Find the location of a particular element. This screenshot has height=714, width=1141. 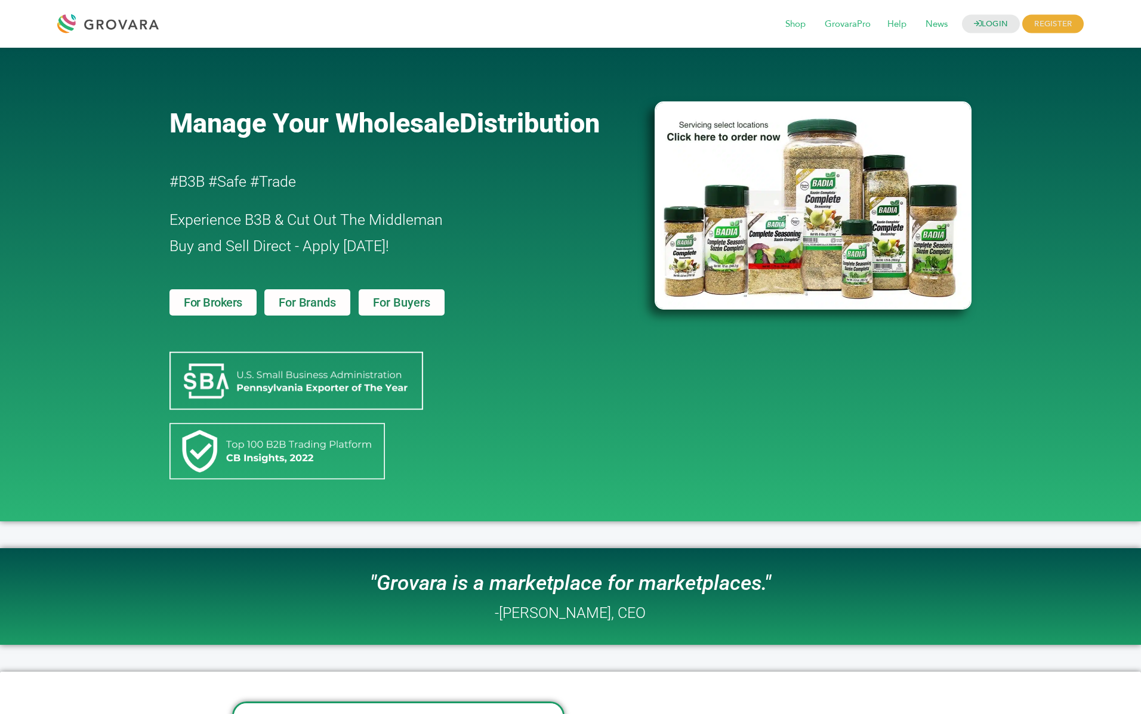

span: Help is located at coordinates (897, 24).